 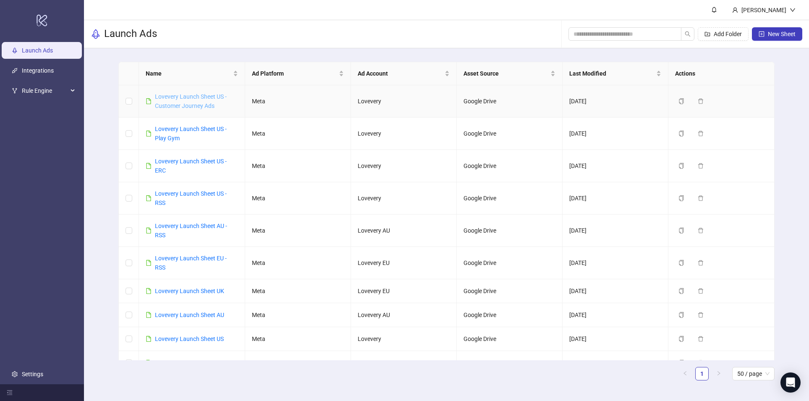 What do you see at coordinates (719, 374) in the screenshot?
I see `button: right` at bounding box center [719, 374].